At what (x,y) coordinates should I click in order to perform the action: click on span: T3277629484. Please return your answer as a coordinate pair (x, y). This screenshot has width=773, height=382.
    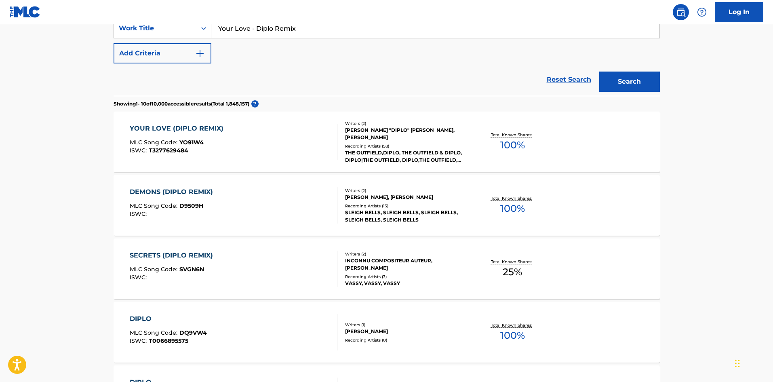
    Looking at the image, I should click on (168, 150).